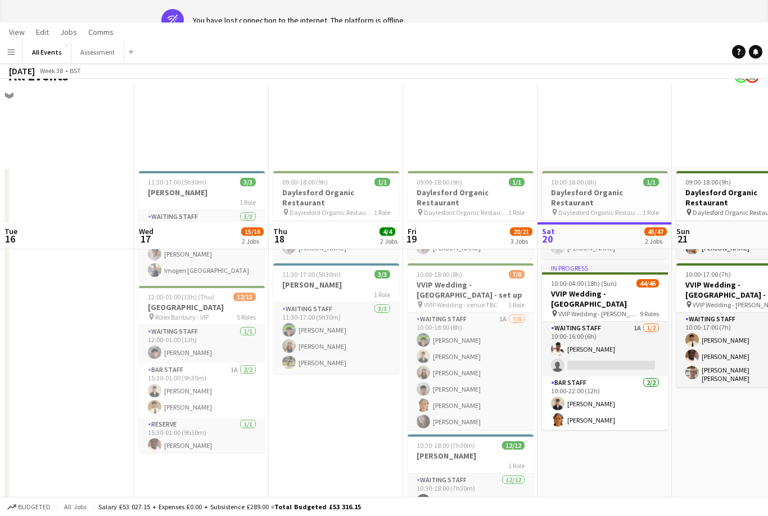 The height and width of the screenshot is (516, 768). What do you see at coordinates (280, 231) in the screenshot?
I see `span: Thu` at bounding box center [280, 231].